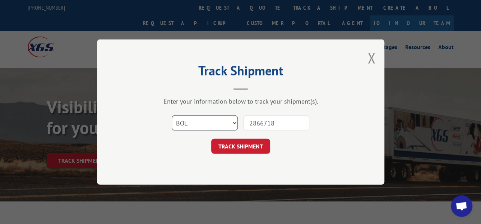  What do you see at coordinates (241, 101) in the screenshot?
I see `div: Enter your information below to track your shipment(s).` at bounding box center [241, 101].